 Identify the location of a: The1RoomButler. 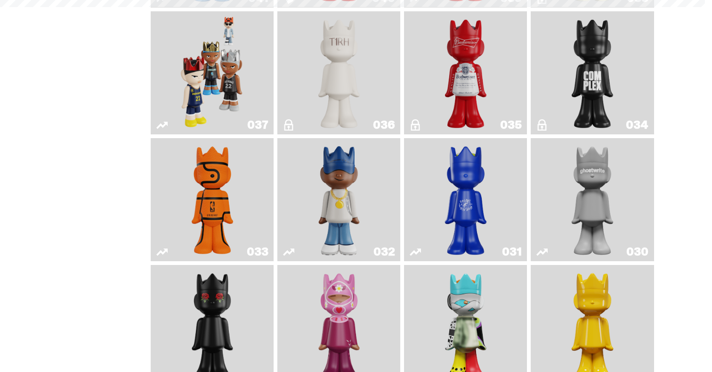
(339, 73).